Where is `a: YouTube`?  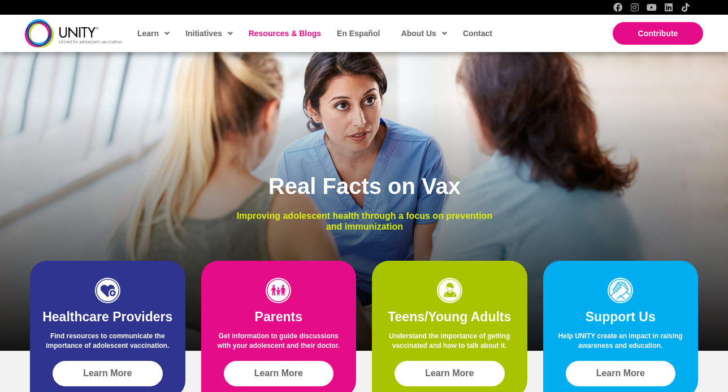
a: YouTube is located at coordinates (652, 7).